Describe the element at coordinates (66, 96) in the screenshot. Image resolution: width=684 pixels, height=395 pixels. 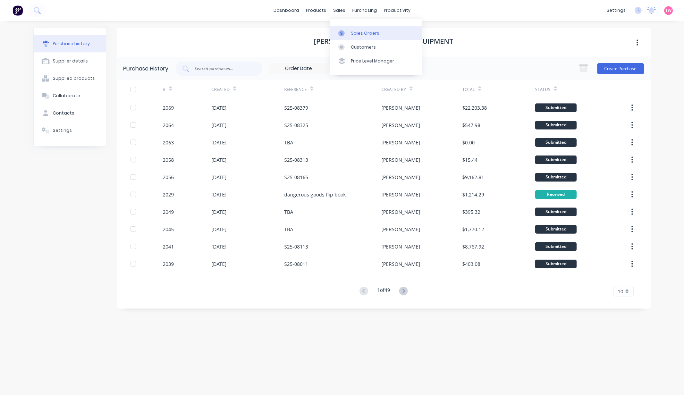
I see `div: Collaborate` at that location.